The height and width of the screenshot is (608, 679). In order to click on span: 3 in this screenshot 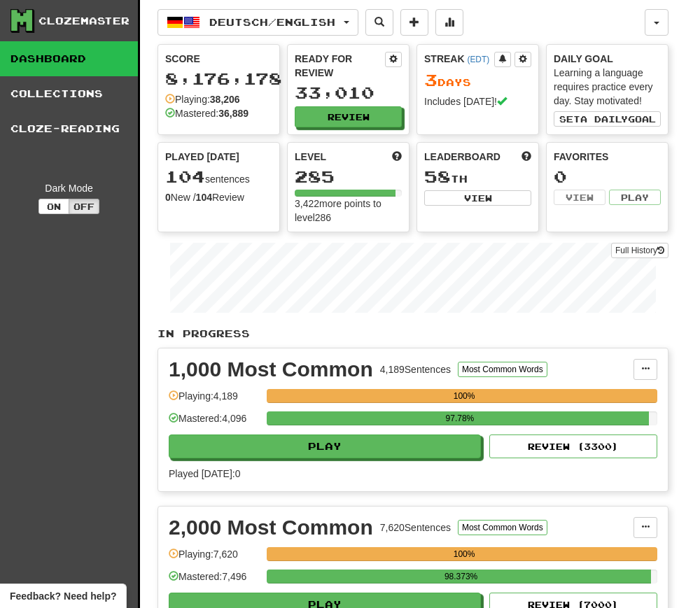, I will do `click(430, 80)`.